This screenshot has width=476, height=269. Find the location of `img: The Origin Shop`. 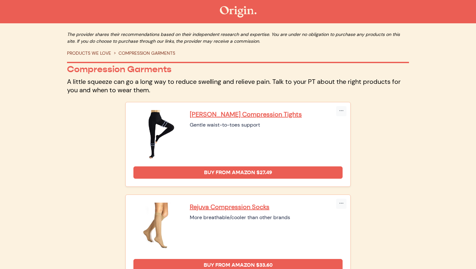

img: The Origin Shop is located at coordinates (238, 12).